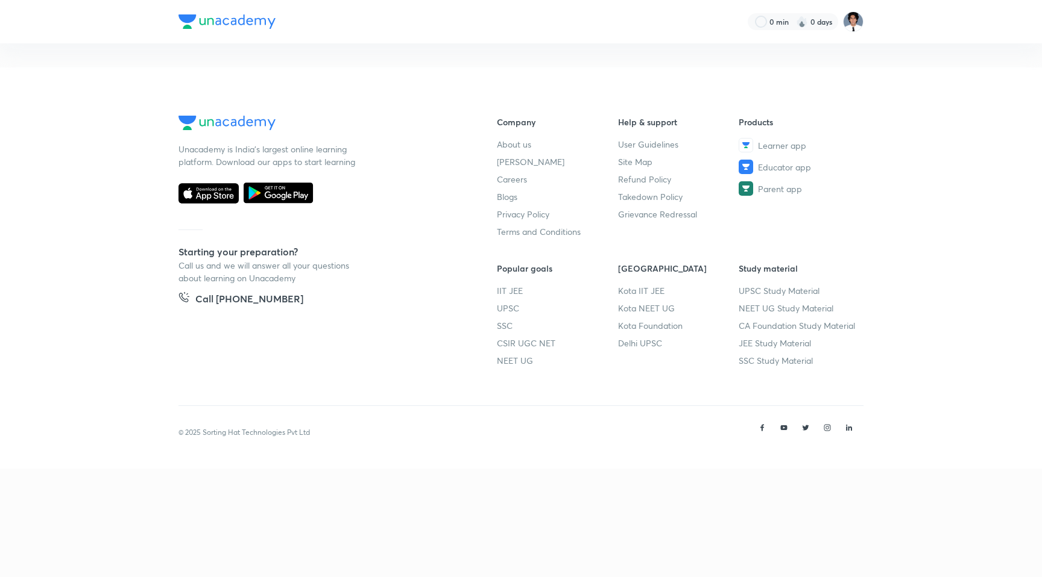 The height and width of the screenshot is (577, 1042). Describe the element at coordinates (678, 144) in the screenshot. I see `a: User Guidelines` at that location.